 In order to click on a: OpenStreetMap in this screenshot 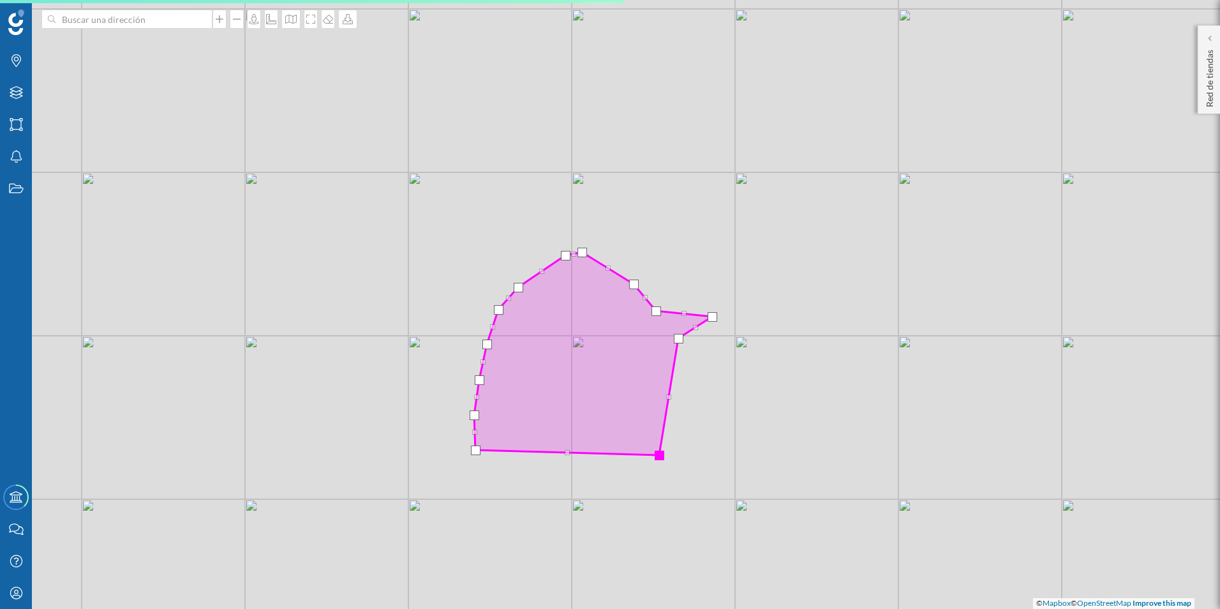, I will do `click(1104, 602)`.